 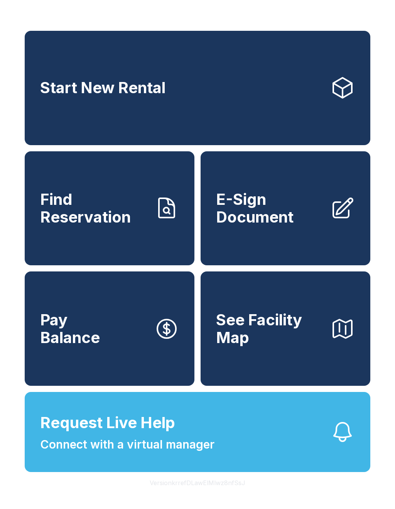 I want to click on span: Find Reservation, so click(x=94, y=208).